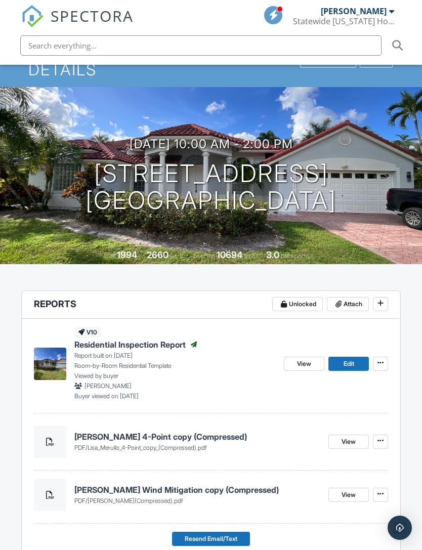 The height and width of the screenshot is (550, 422). Describe the element at coordinates (177, 256) in the screenshot. I see `span: sq. ft.` at that location.